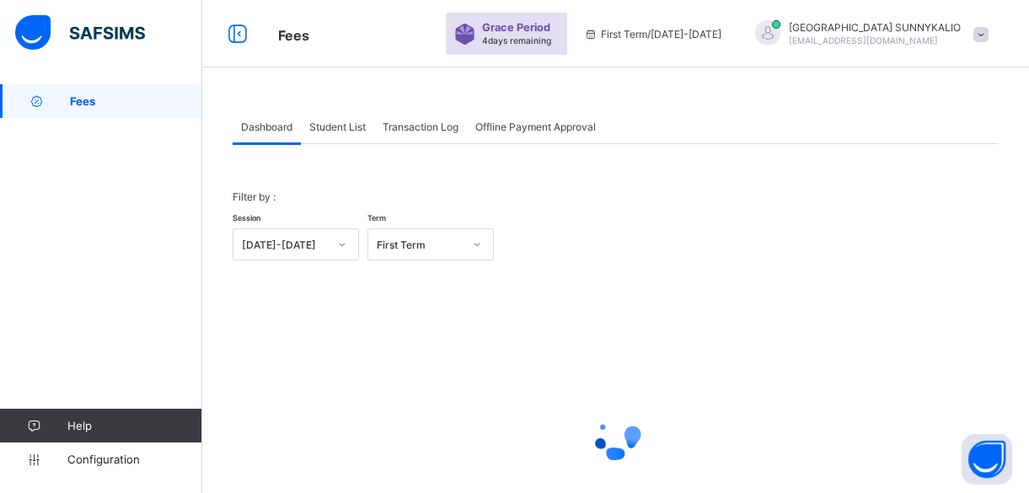 The height and width of the screenshot is (493, 1029). I want to click on span: Dashboard, so click(266, 126).